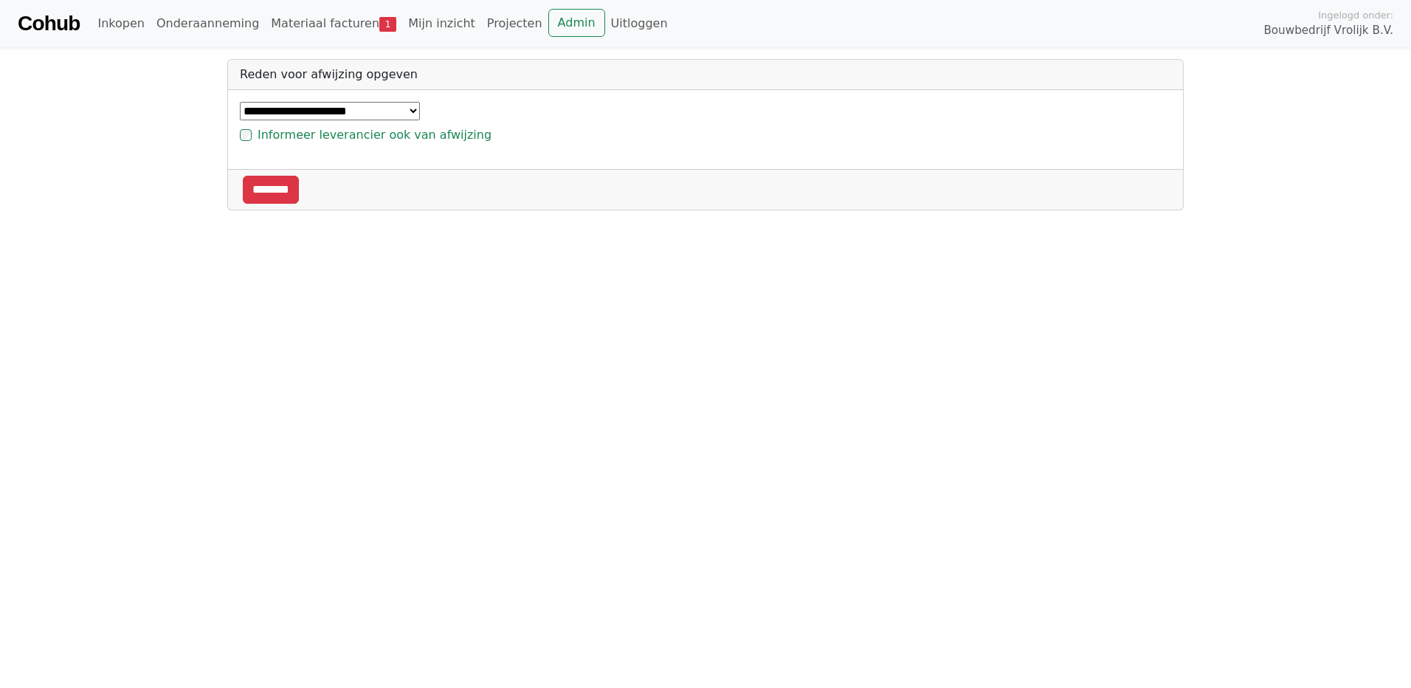  I want to click on a: Materiaal facturen1, so click(334, 24).